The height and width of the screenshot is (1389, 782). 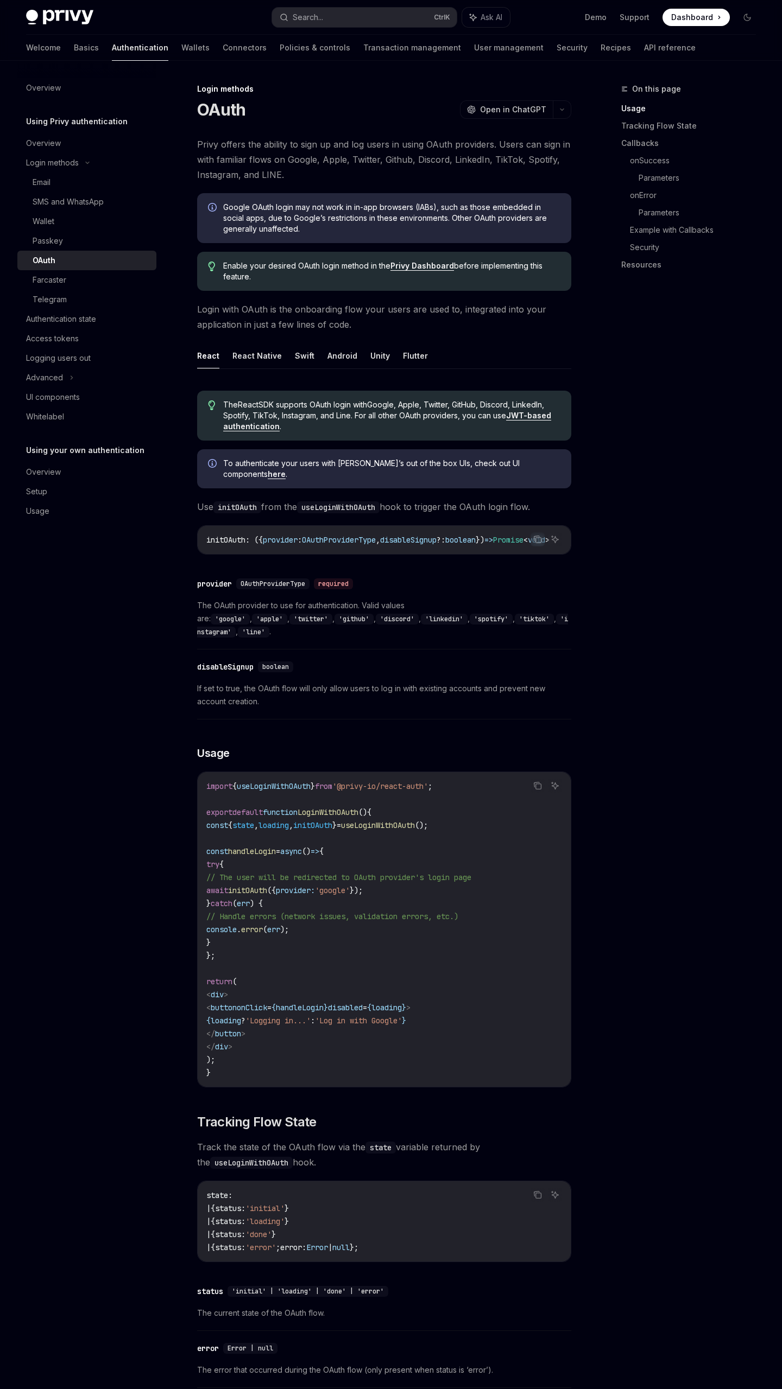 What do you see at coordinates (460, 540) in the screenshot?
I see `span: boolean` at bounding box center [460, 540].